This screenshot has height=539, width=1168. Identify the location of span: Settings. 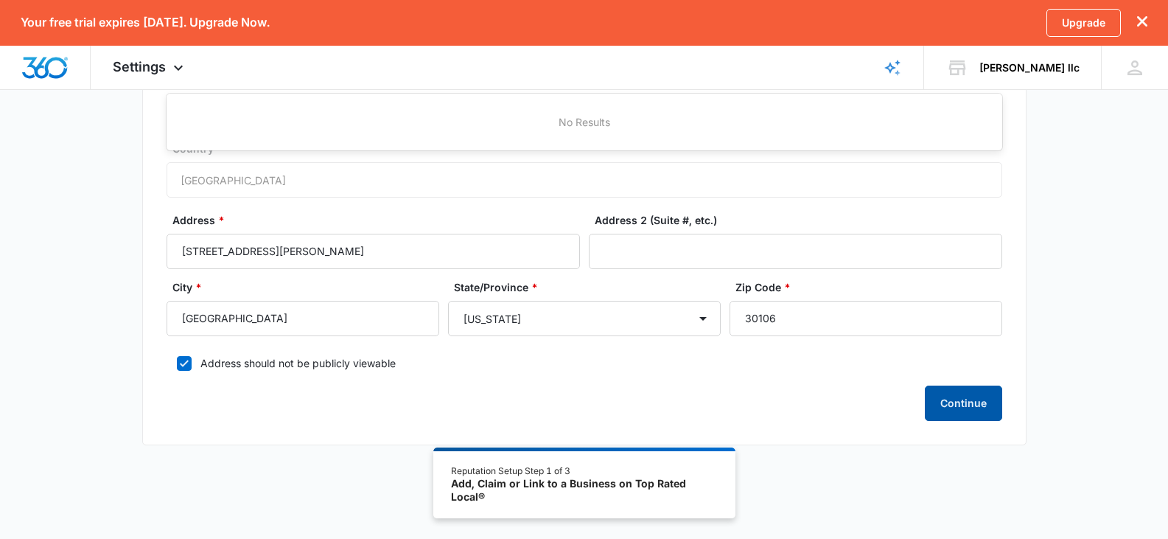
(139, 66).